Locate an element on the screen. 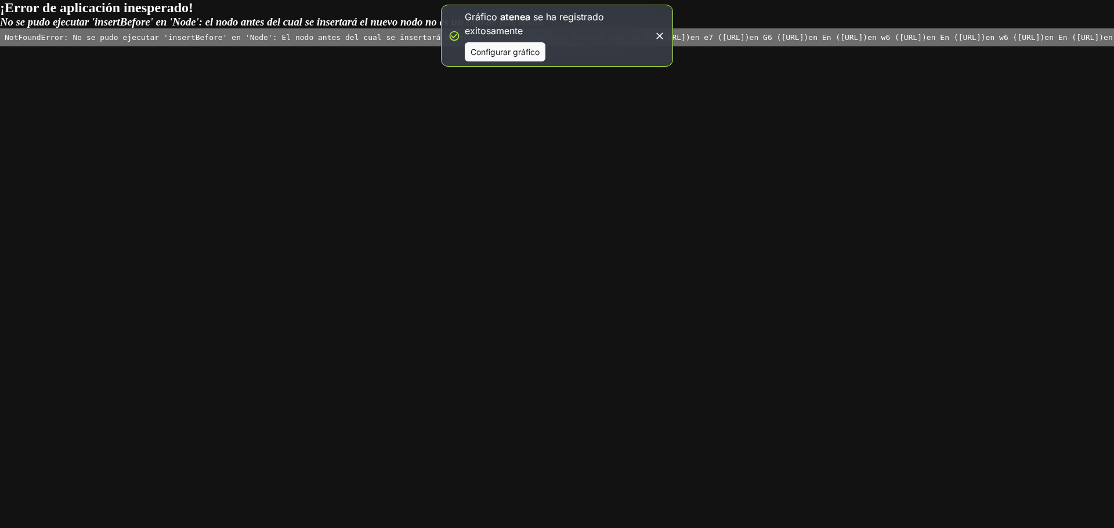 The width and height of the screenshot is (1114, 528). font: Gráfico is located at coordinates (481, 17).